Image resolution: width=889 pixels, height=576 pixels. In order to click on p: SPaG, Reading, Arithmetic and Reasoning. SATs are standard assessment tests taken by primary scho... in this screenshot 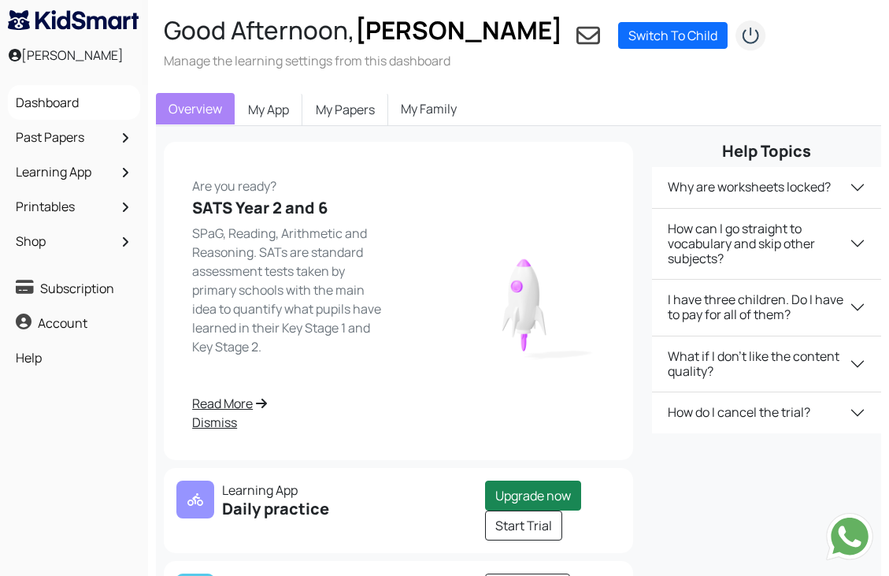, I will do `click(291, 290)`.